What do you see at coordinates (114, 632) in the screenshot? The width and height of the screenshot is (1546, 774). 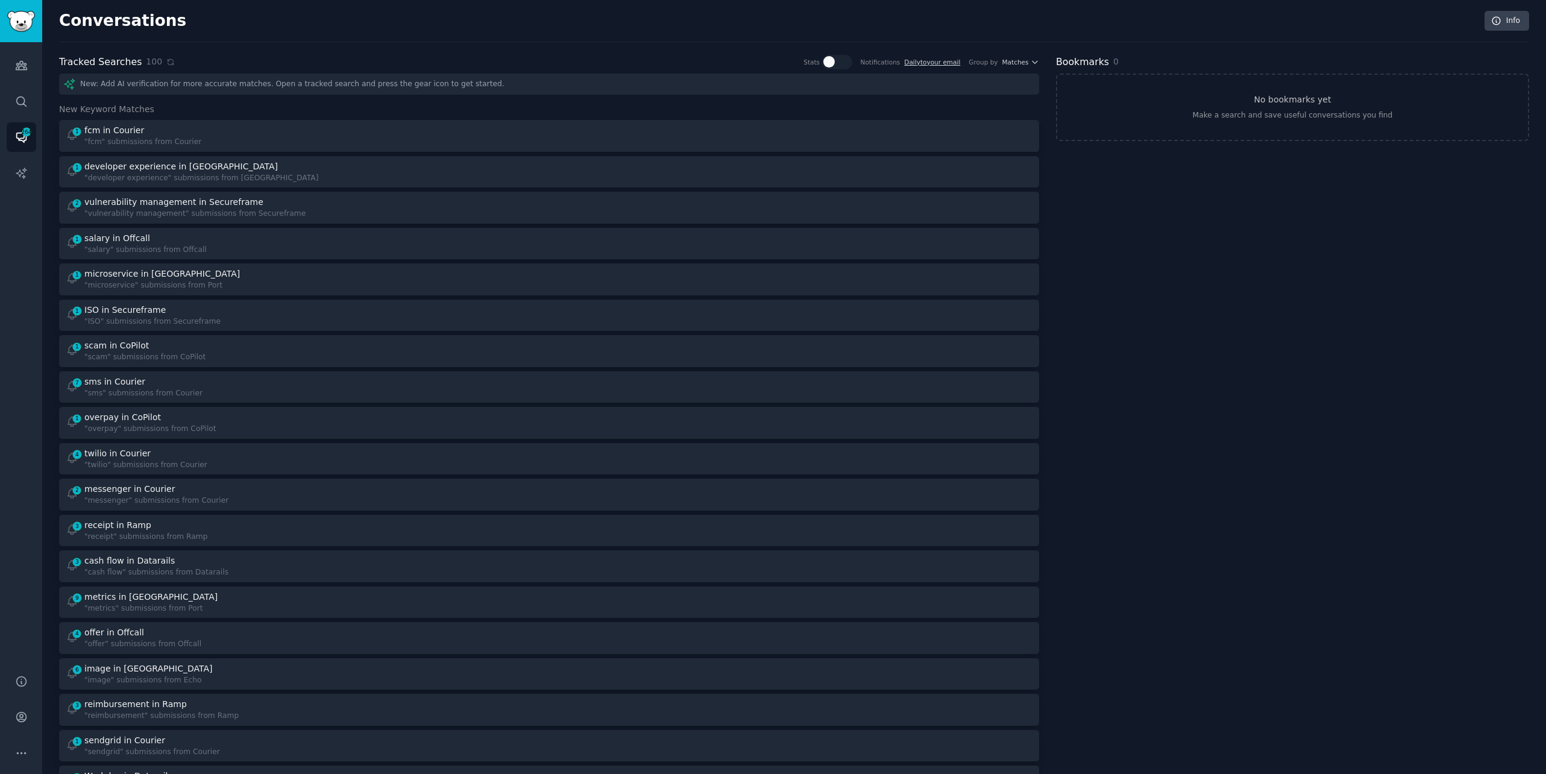 I see `div: offer in Offcall` at bounding box center [114, 632].